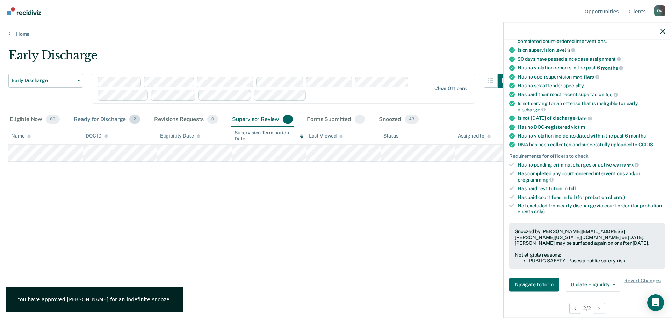  What do you see at coordinates (591, 136) in the screenshot?
I see `div: Has no violation incidents dated within the past 6` at bounding box center [591, 136].